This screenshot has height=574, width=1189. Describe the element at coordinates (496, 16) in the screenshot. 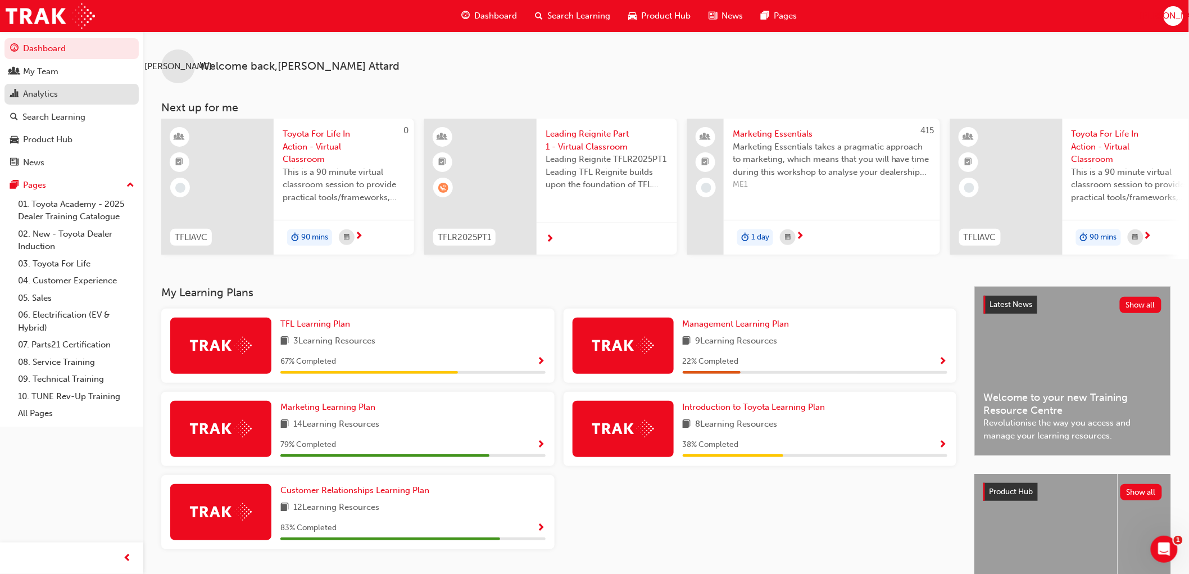

I see `span: Dashboard` at that location.